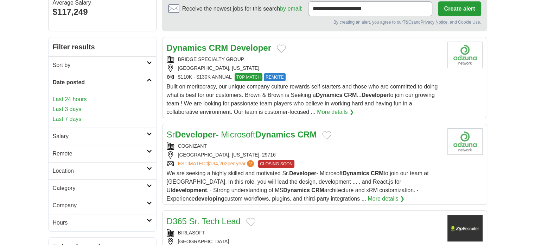  I want to click on div: $110K - $130K ANNUAL, so click(304, 77).